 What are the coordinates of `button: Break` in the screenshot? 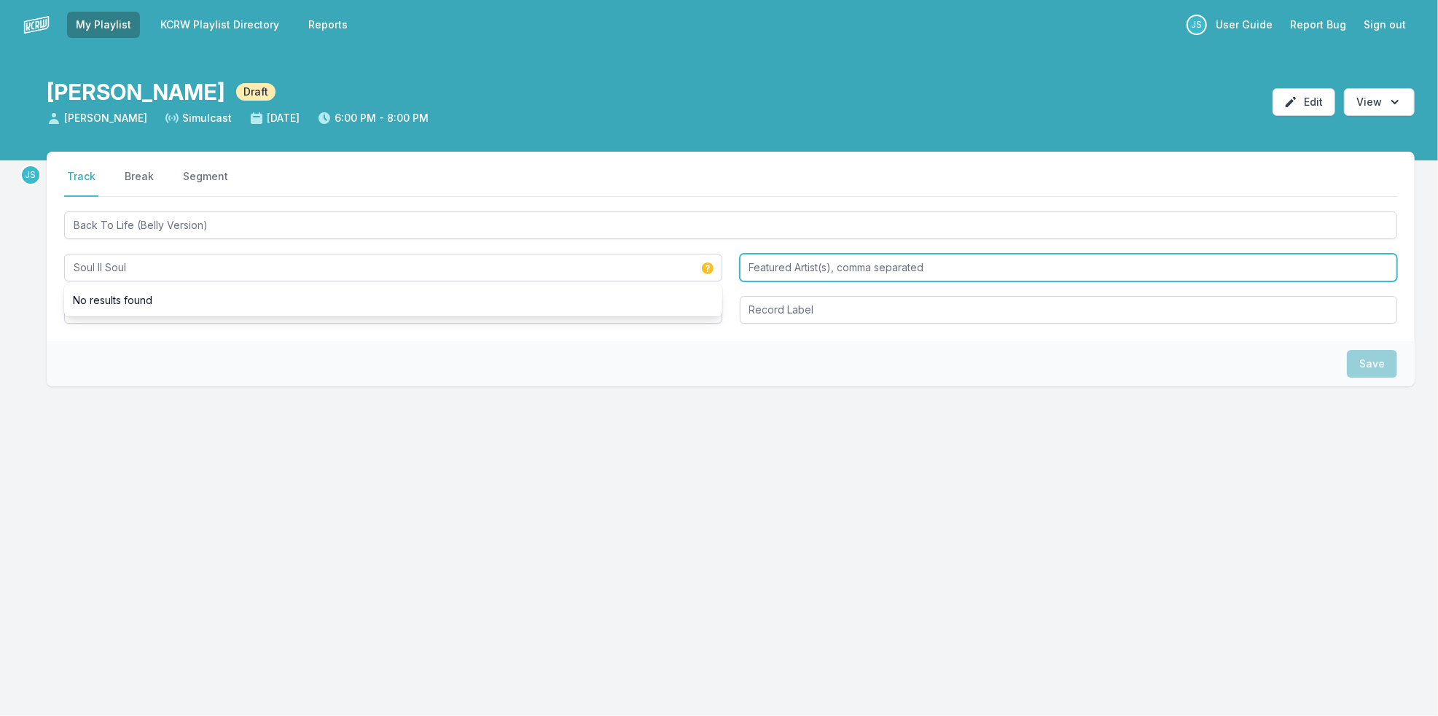 It's located at (139, 183).